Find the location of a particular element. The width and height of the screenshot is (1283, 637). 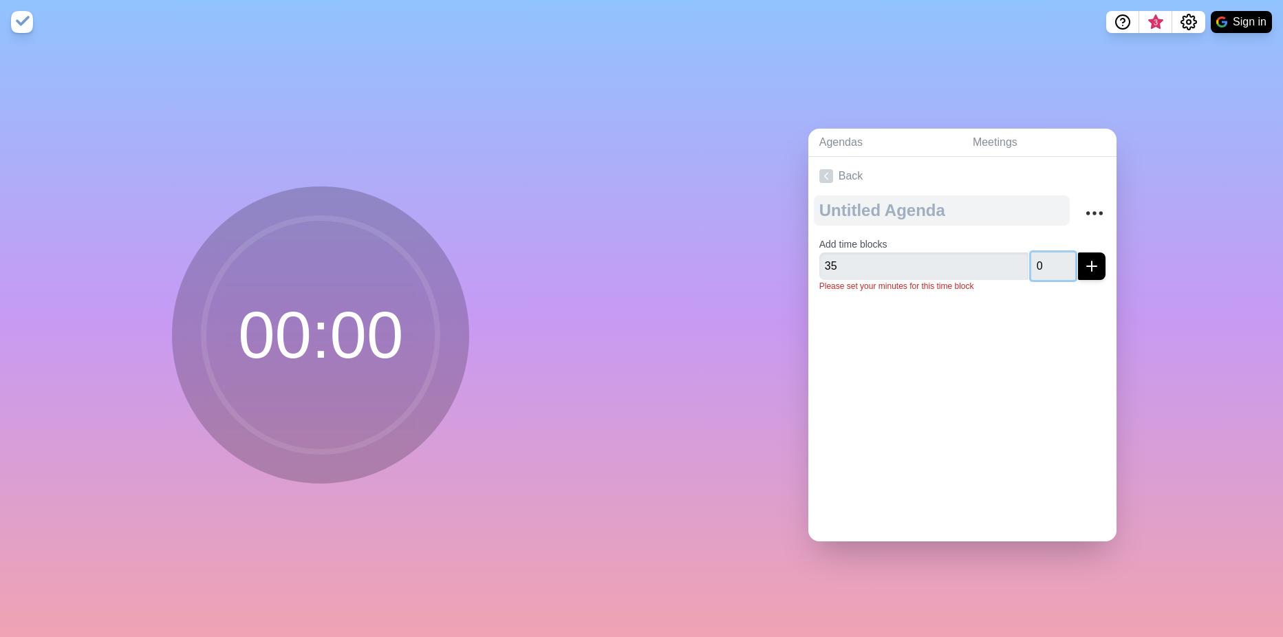

span: 3 is located at coordinates (1156, 23).